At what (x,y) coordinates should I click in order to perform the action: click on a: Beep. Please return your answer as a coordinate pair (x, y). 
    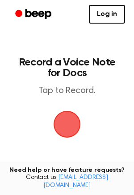
    Looking at the image, I should click on (34, 14).